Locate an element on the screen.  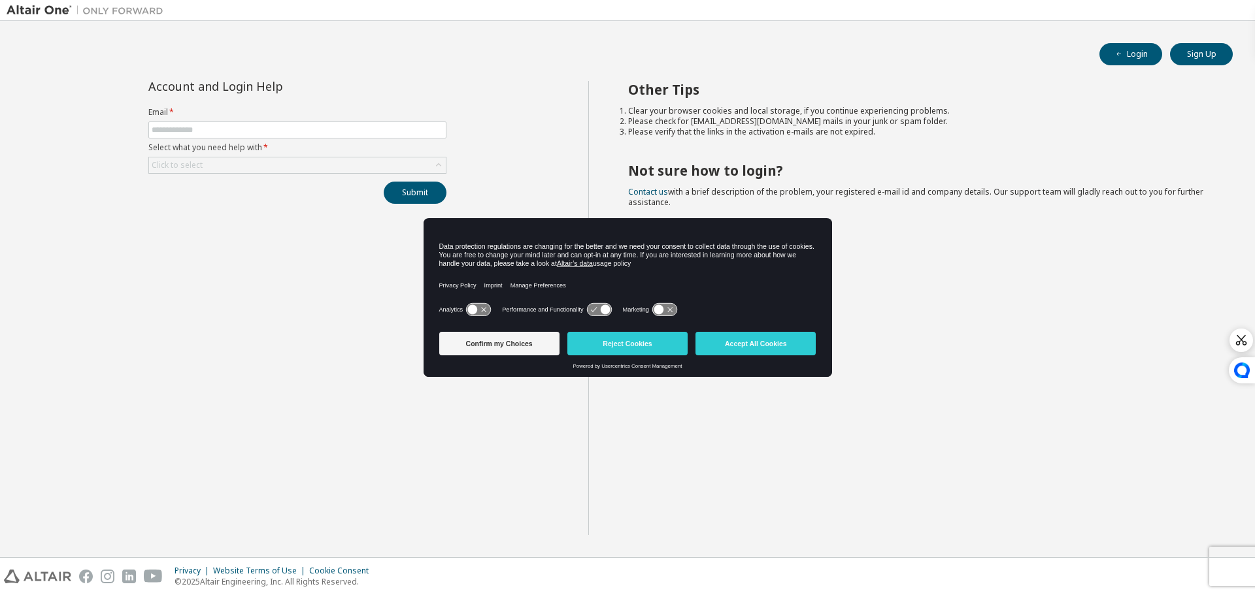
label: Email is located at coordinates (297, 112).